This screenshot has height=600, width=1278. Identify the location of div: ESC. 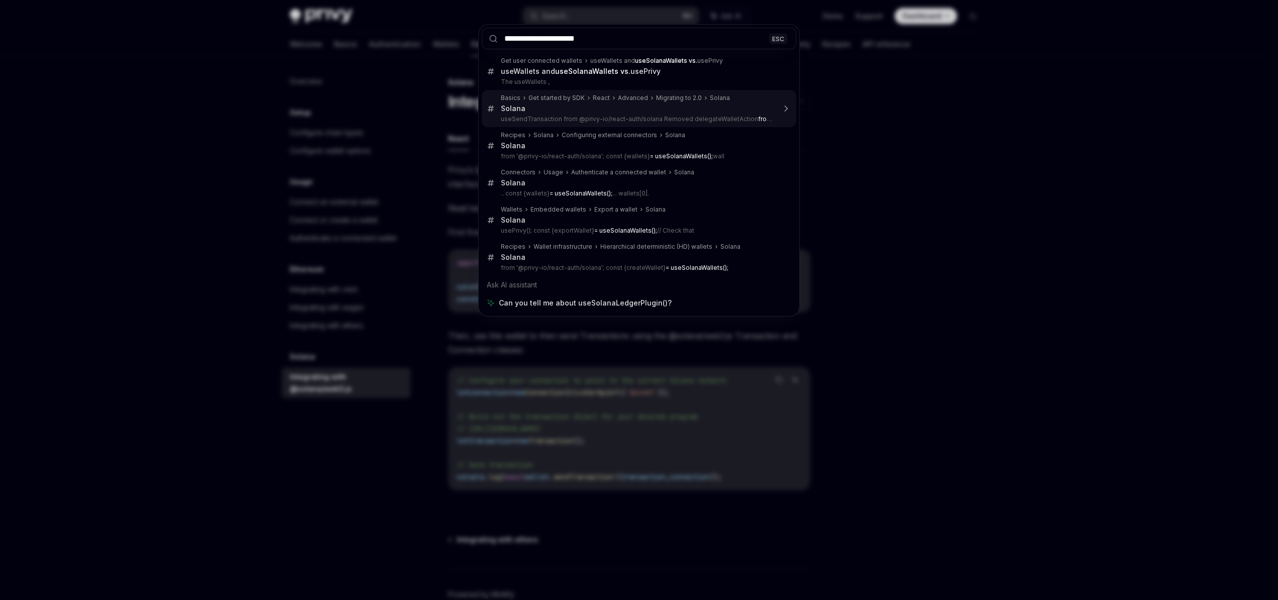
(778, 38).